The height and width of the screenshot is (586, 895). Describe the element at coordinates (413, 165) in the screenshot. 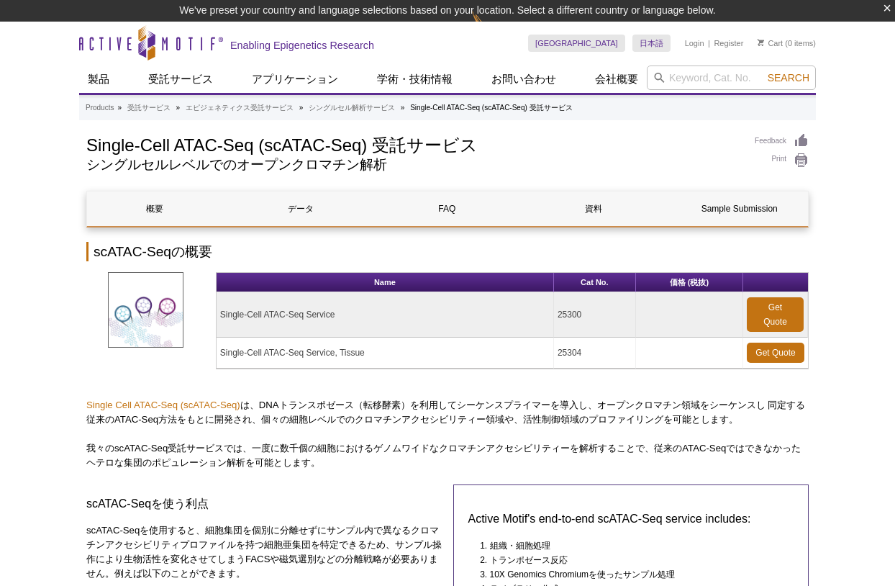

I see `h2: シングルセルレベルでのオープンクロマチン解析` at that location.